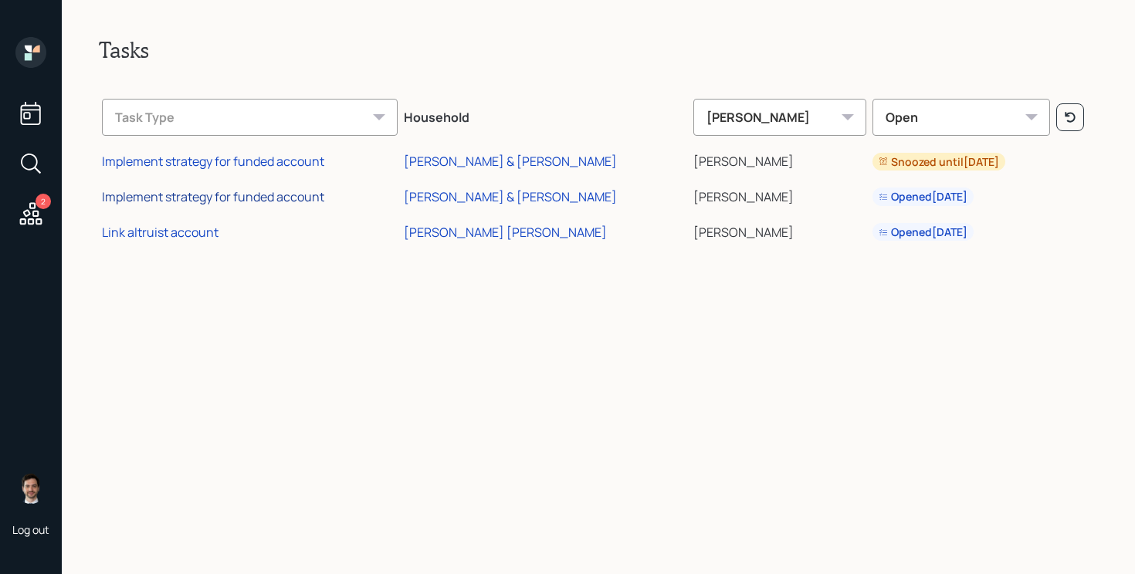  Describe the element at coordinates (31, 530) in the screenshot. I see `div: Log out` at that location.